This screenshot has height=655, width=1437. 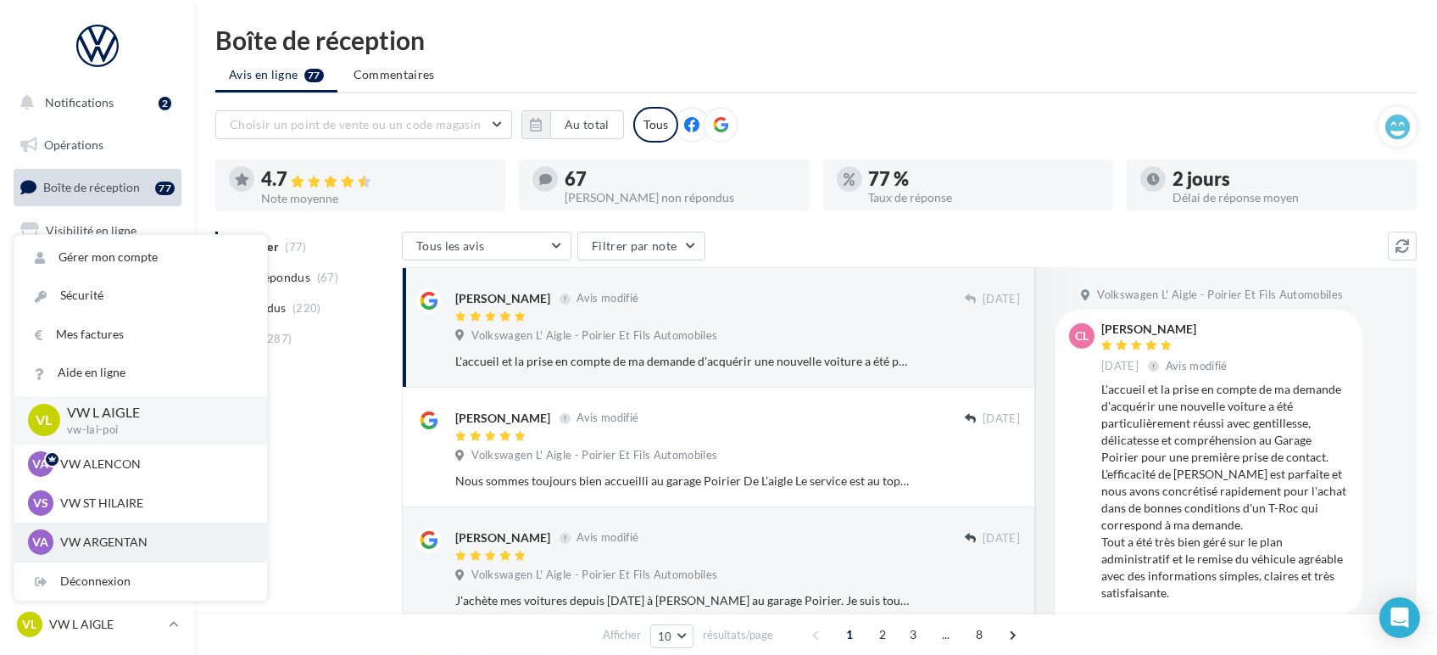 I want to click on a: Campagnes DataOnDemand, so click(x=98, y=505).